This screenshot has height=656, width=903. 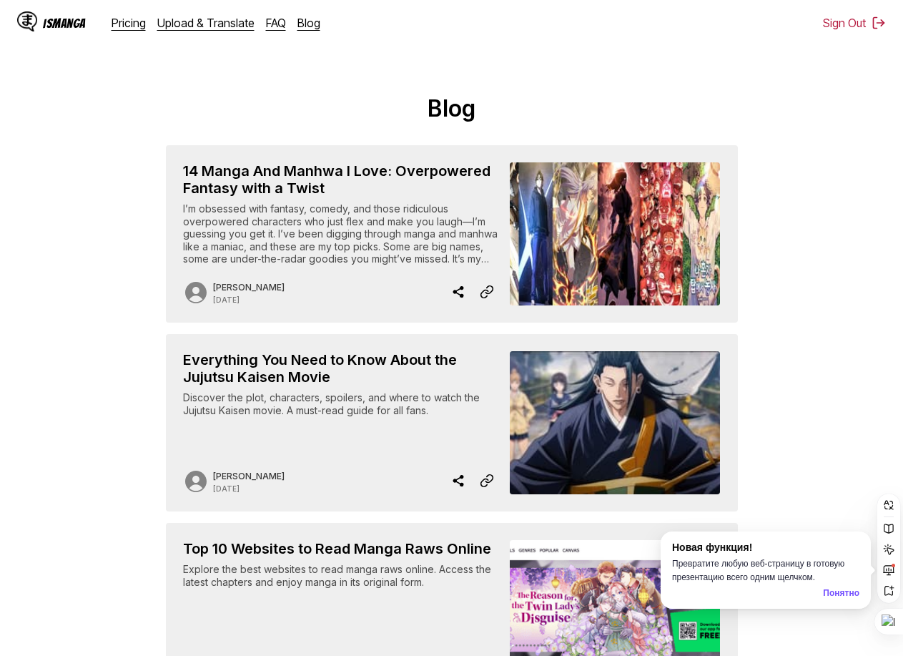 What do you see at coordinates (615, 423) in the screenshot?
I see `img: Cover image for Everything You Need to Know About the Jujutsu Kaisen Movie` at bounding box center [615, 423].